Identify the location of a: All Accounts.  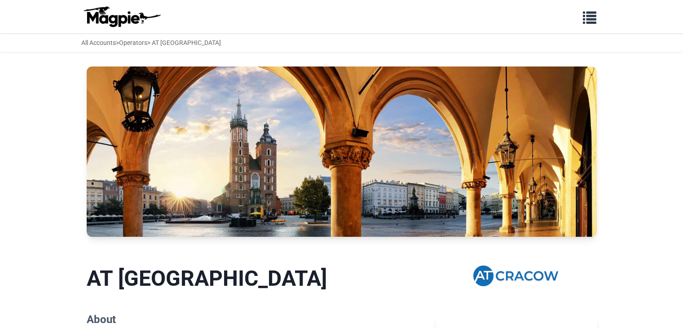
(98, 43).